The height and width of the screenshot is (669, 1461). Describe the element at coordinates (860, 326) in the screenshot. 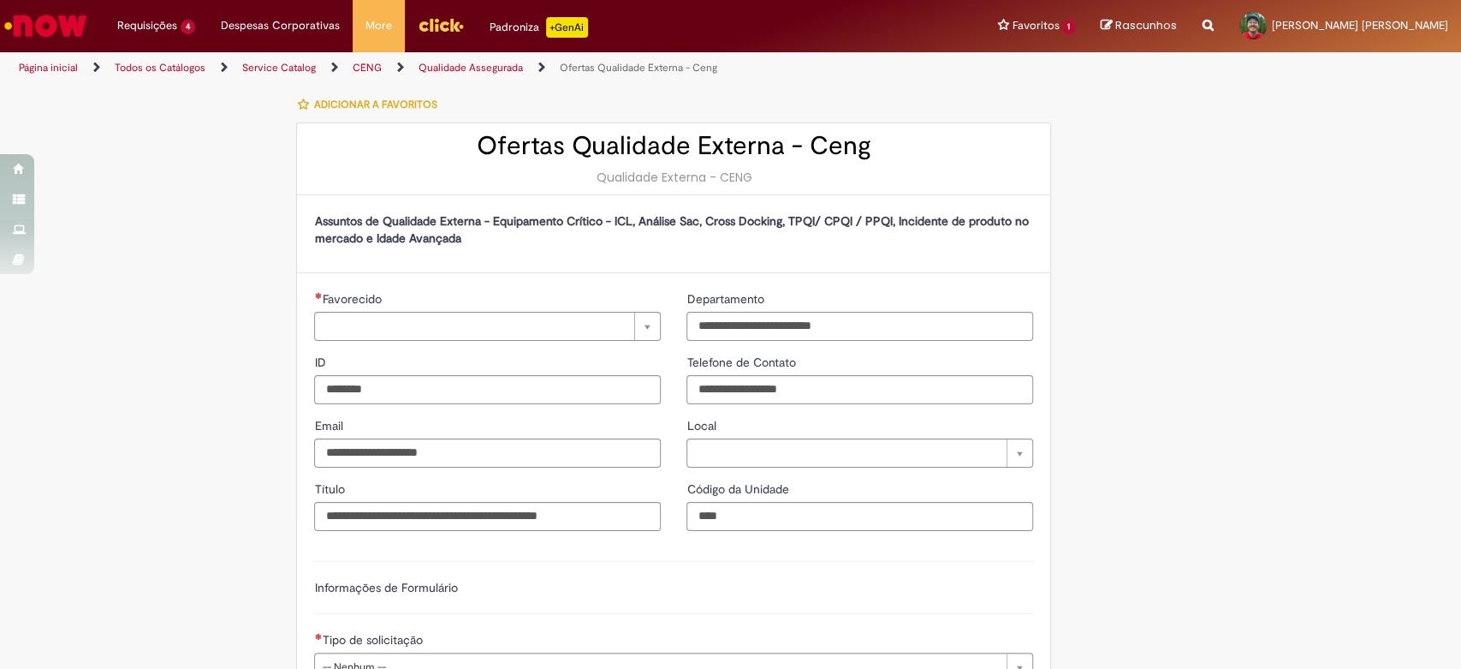

I see `input: Departamento` at that location.